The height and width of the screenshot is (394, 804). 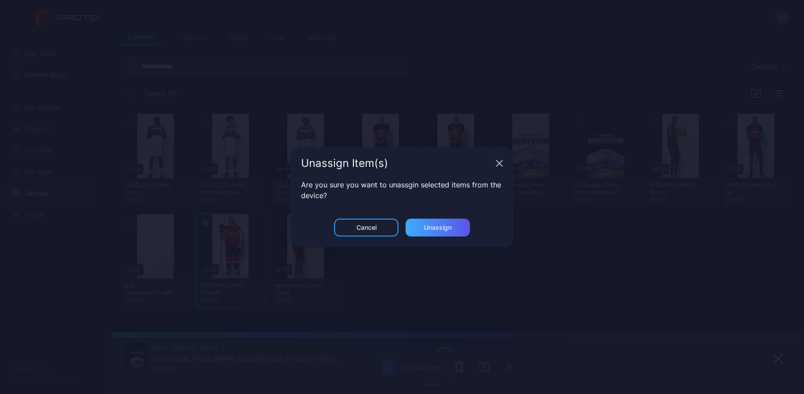 What do you see at coordinates (366, 228) in the screenshot?
I see `div: Cancel` at bounding box center [366, 228].